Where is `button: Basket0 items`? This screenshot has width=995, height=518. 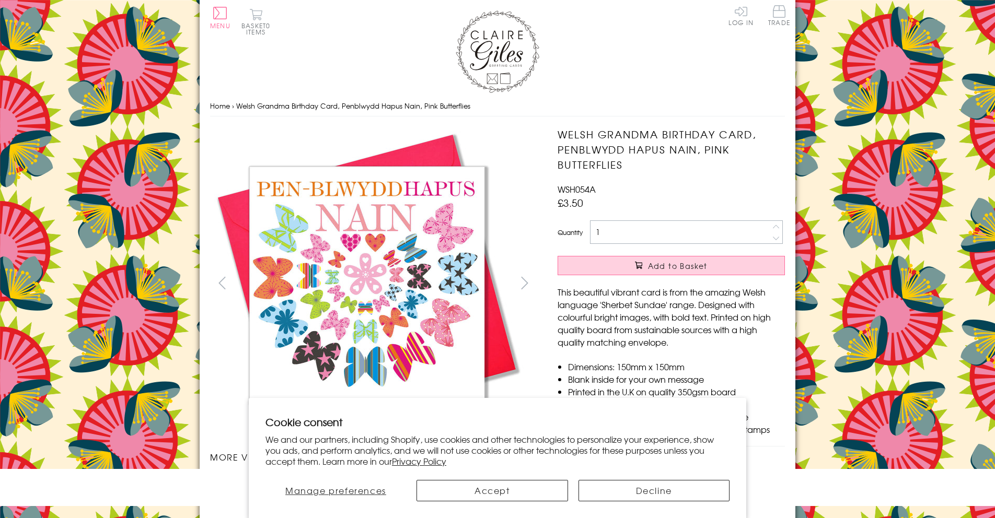
button: Basket0 items is located at coordinates (255, 21).